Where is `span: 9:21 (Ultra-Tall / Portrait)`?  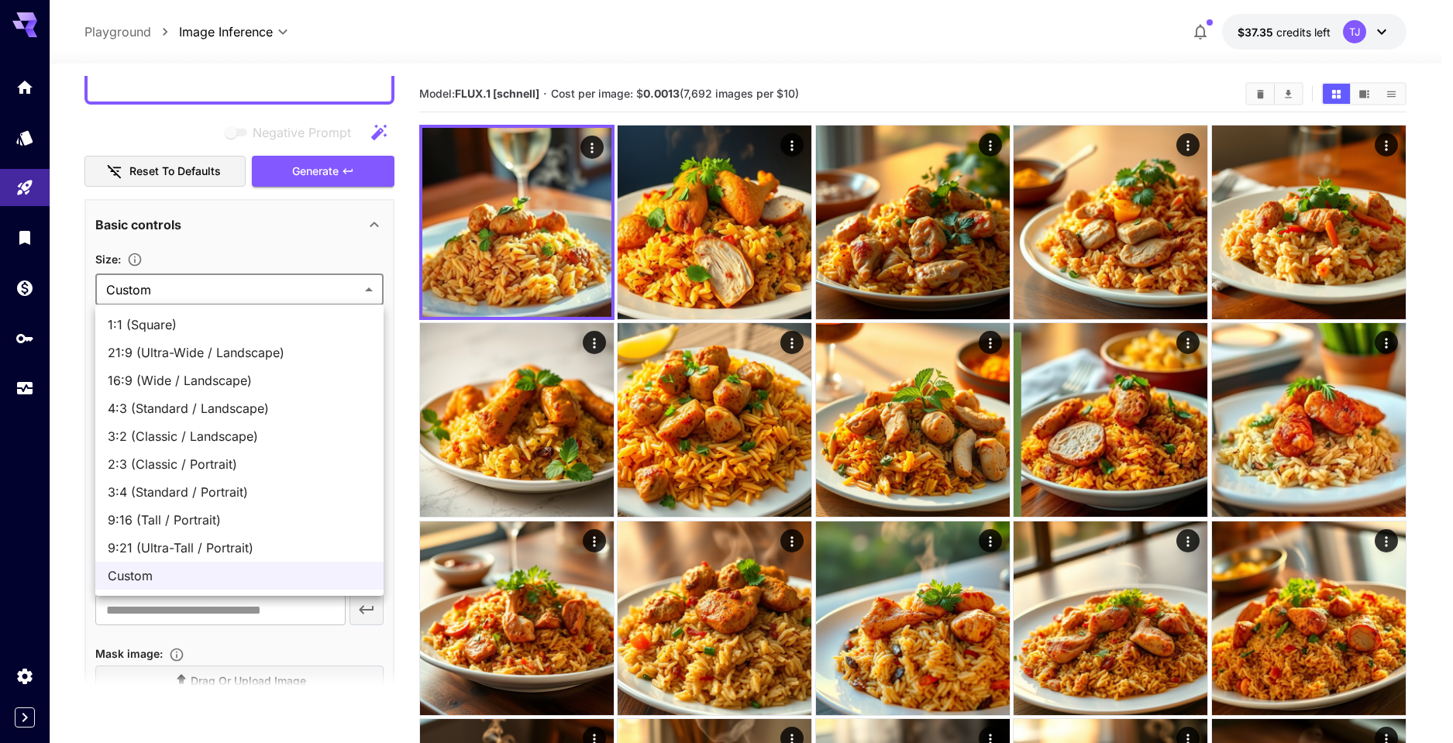
span: 9:21 (Ultra-Tall / Portrait) is located at coordinates (239, 548).